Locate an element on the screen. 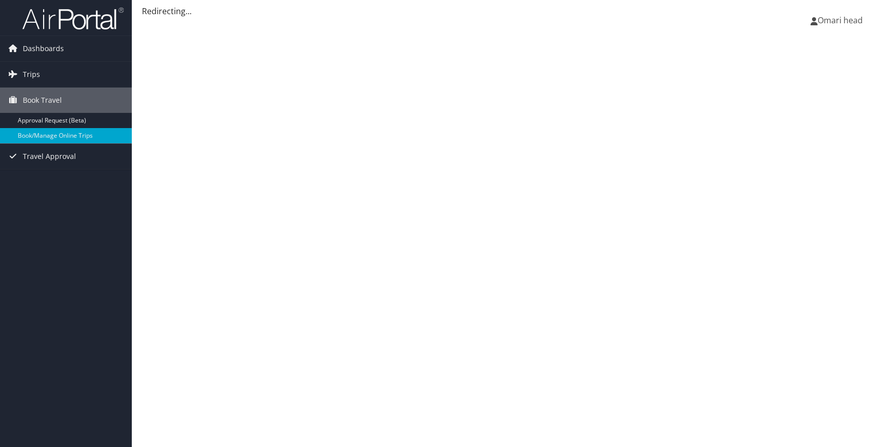 The height and width of the screenshot is (447, 883). span: Trips is located at coordinates (31, 74).